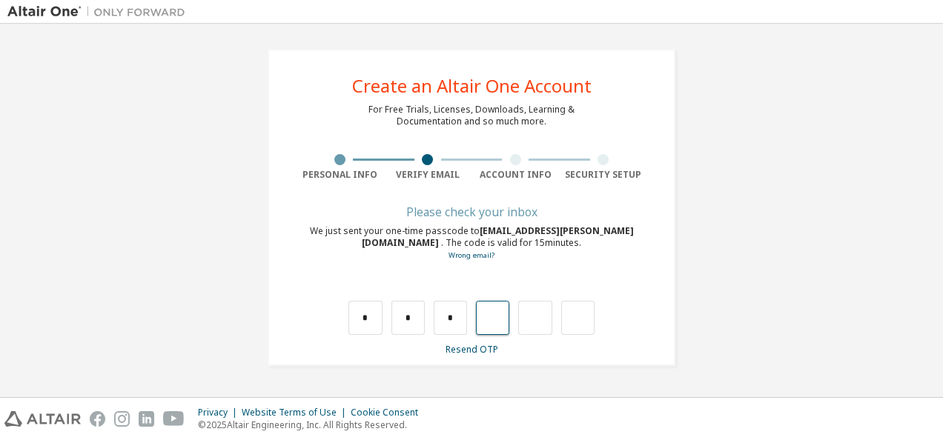  What do you see at coordinates (388, 413) in the screenshot?
I see `div: Cookie Consent` at bounding box center [388, 413].